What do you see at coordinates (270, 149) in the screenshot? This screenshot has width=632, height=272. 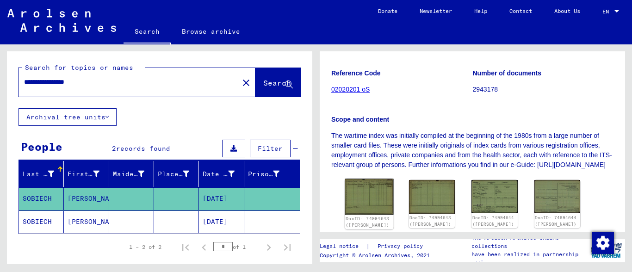 I see `span: Filter` at bounding box center [270, 149].